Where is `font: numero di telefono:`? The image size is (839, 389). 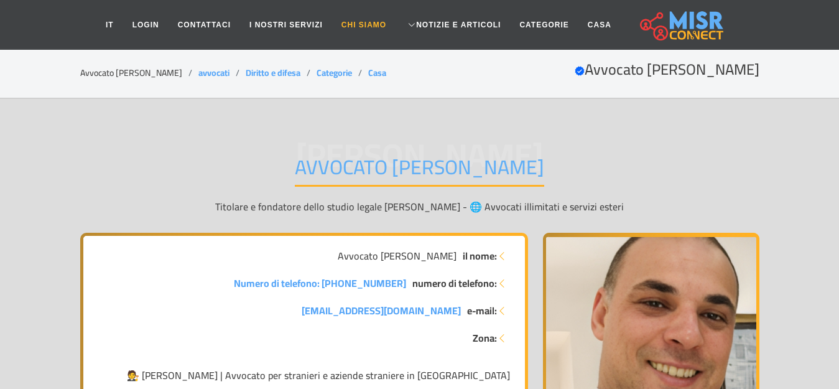 font: numero di telefono: is located at coordinates (455, 283).